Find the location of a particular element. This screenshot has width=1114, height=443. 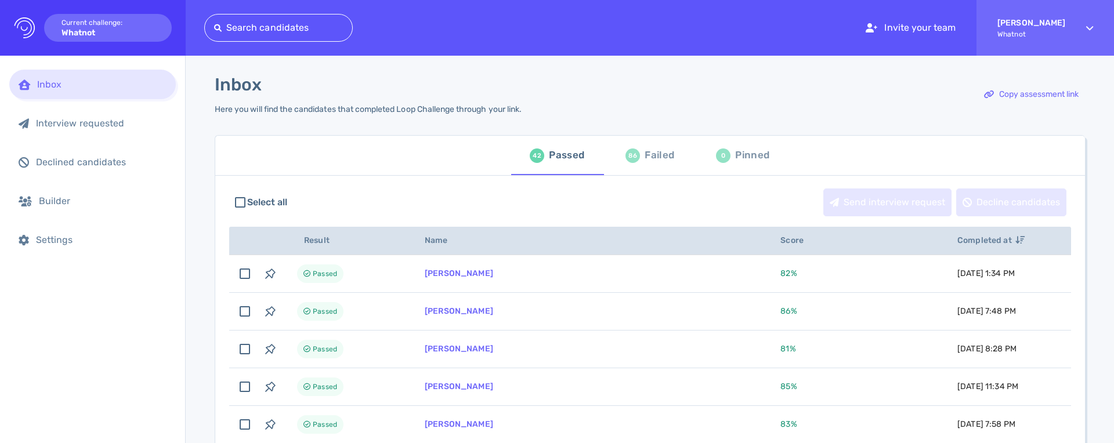

div: Interview requested is located at coordinates (101, 123).